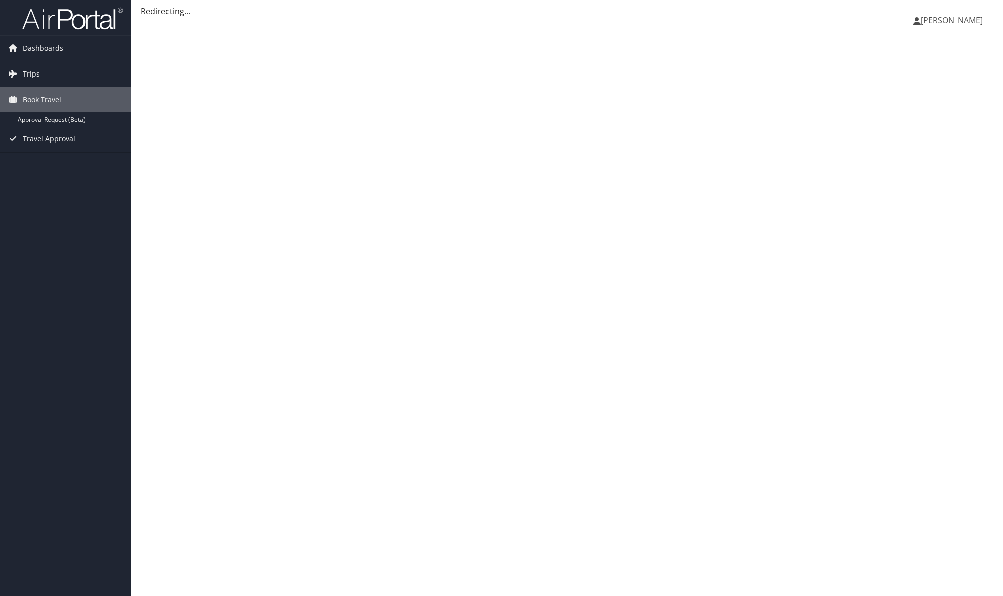 This screenshot has height=596, width=1003. Describe the element at coordinates (567, 11) in the screenshot. I see `div: Redirecting...` at that location.